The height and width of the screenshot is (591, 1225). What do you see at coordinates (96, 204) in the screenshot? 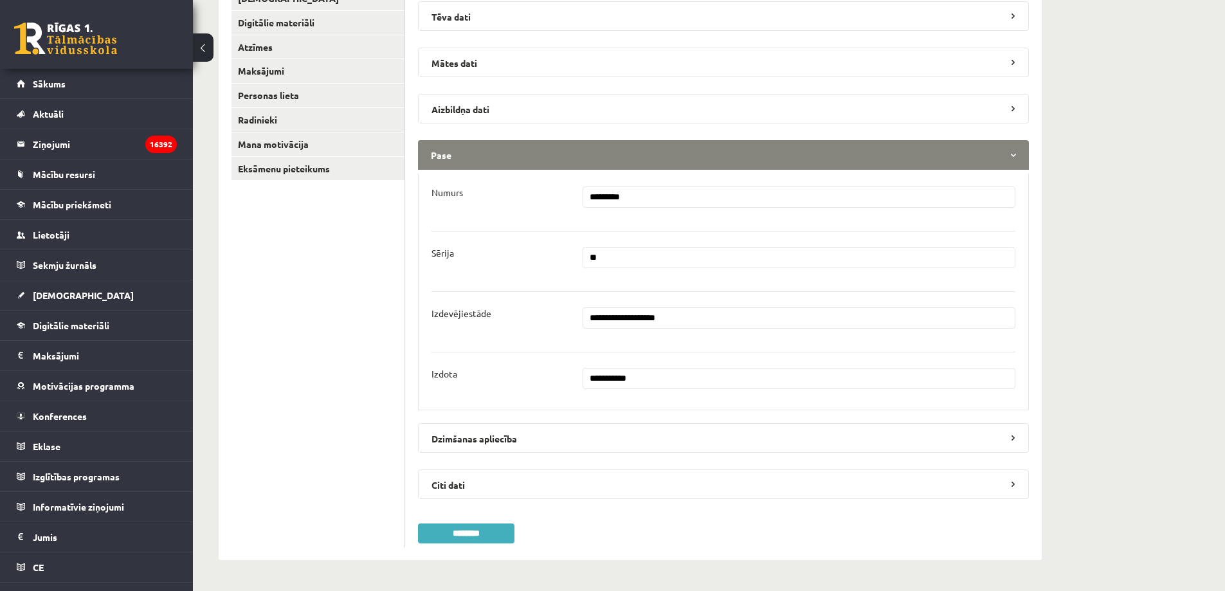
I see `a: Mācību priekšmeti` at bounding box center [96, 204].